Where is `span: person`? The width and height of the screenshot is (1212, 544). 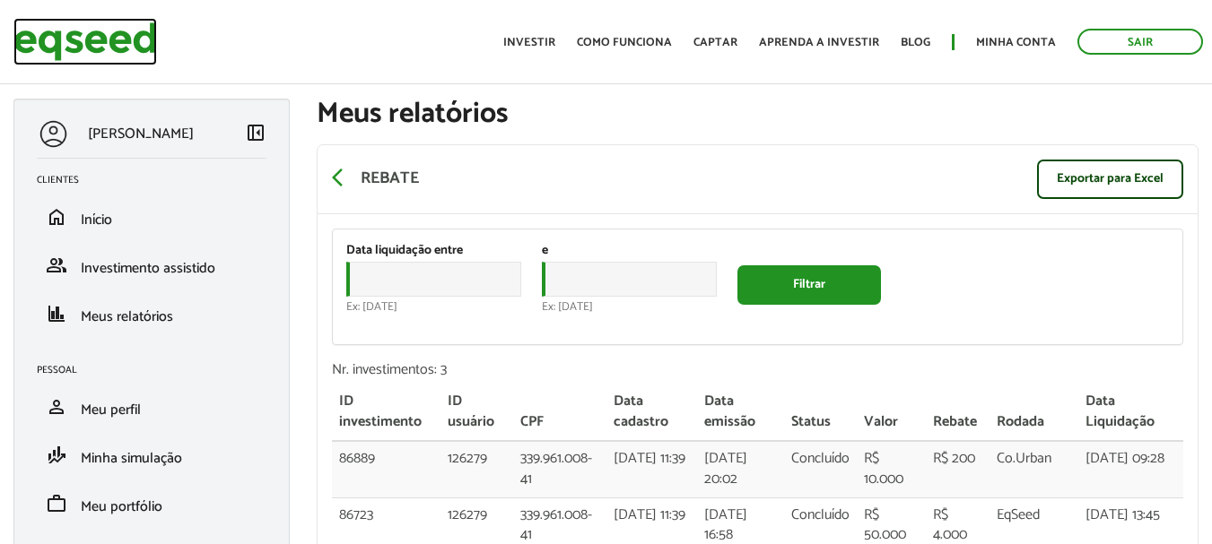 span: person is located at coordinates (57, 407).